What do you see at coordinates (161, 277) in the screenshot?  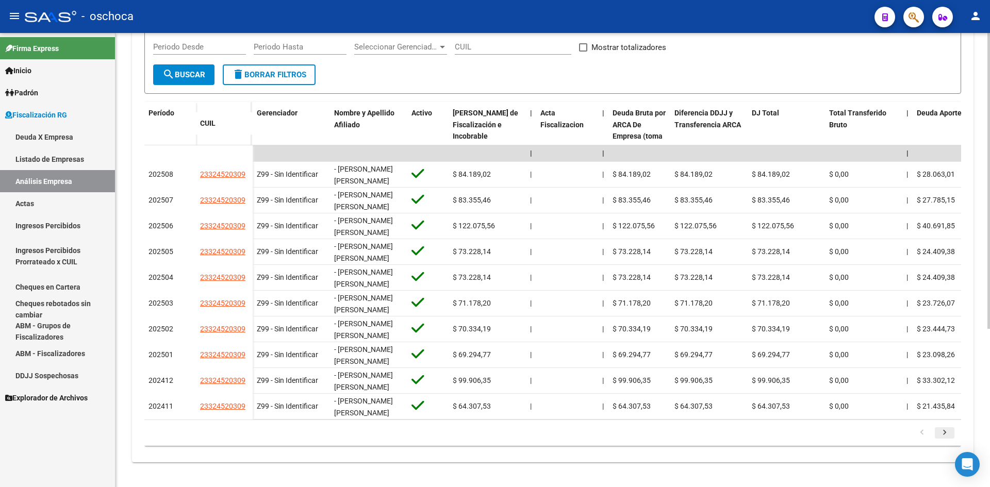 I see `span: 202504` at bounding box center [161, 277].